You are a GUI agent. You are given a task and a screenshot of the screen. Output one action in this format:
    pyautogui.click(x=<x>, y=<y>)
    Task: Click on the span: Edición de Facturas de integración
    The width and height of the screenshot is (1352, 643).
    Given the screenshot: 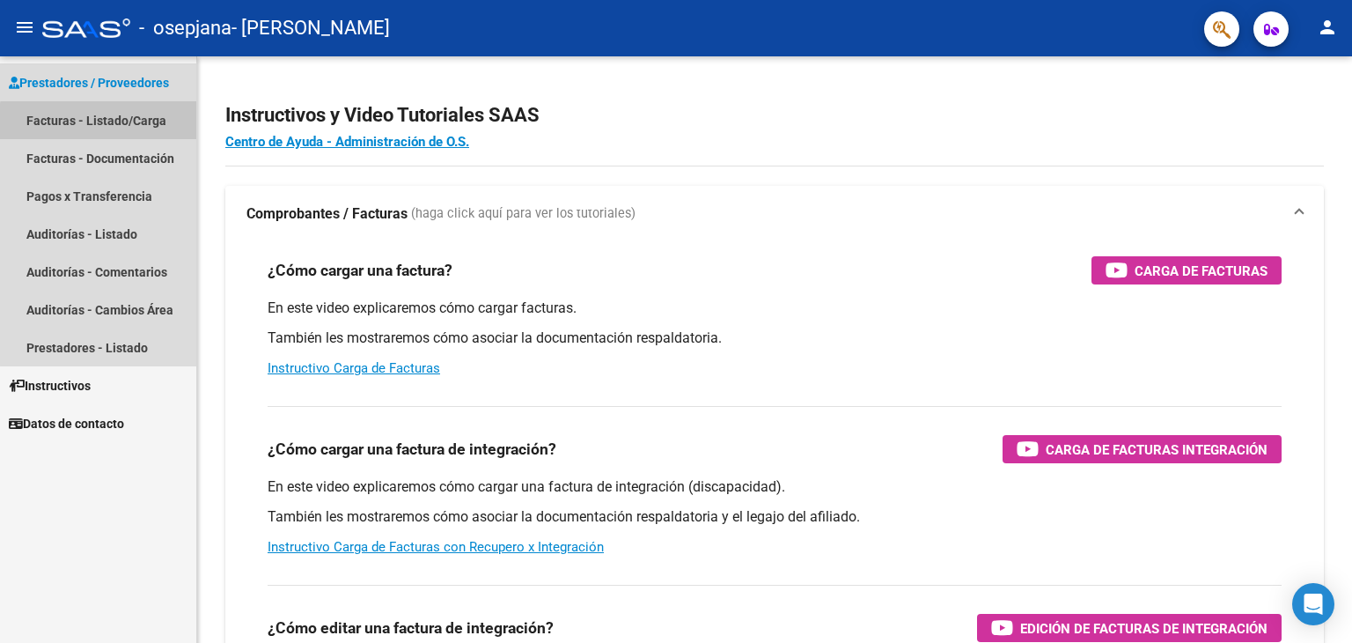 What is the action you would take?
    pyautogui.click(x=1144, y=628)
    